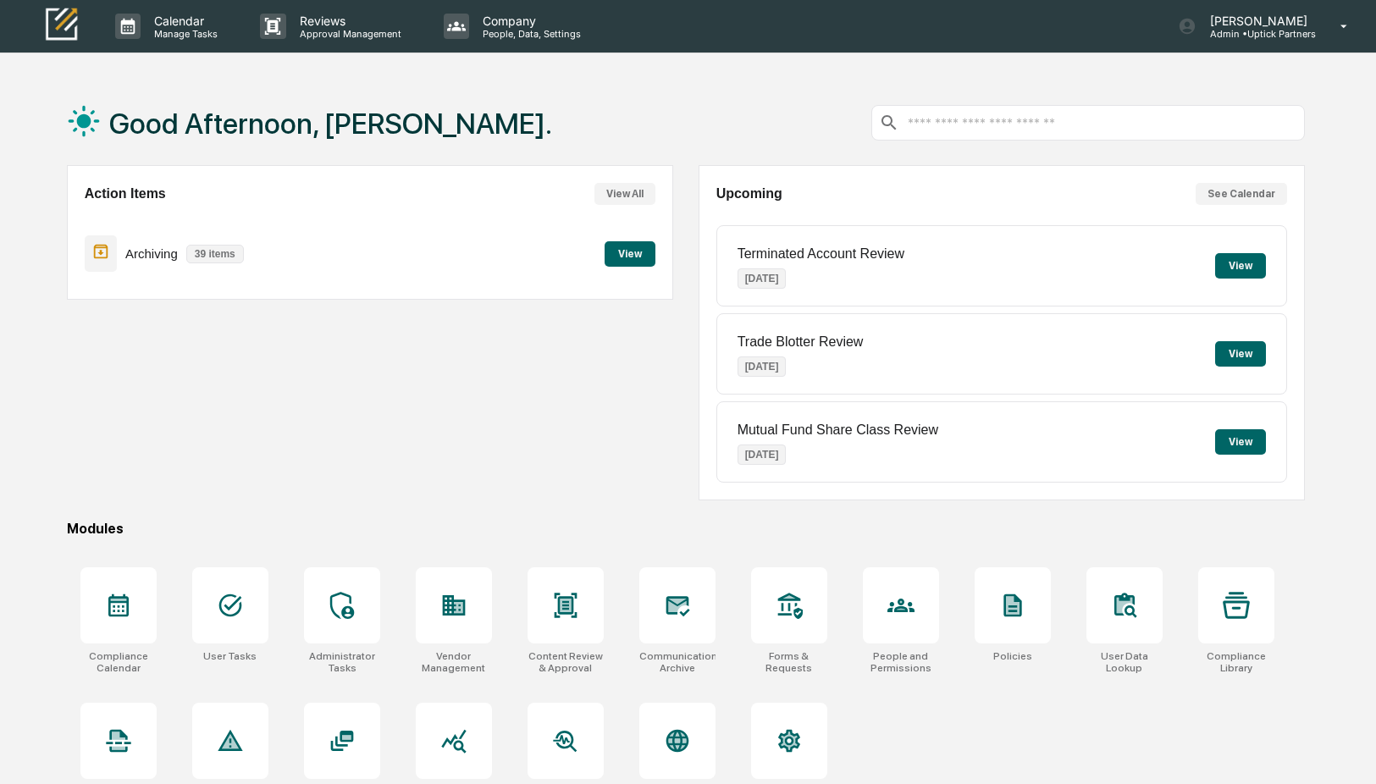 The height and width of the screenshot is (784, 1376). What do you see at coordinates (566, 662) in the screenshot?
I see `div: Content Review & Approval` at bounding box center [566, 662].